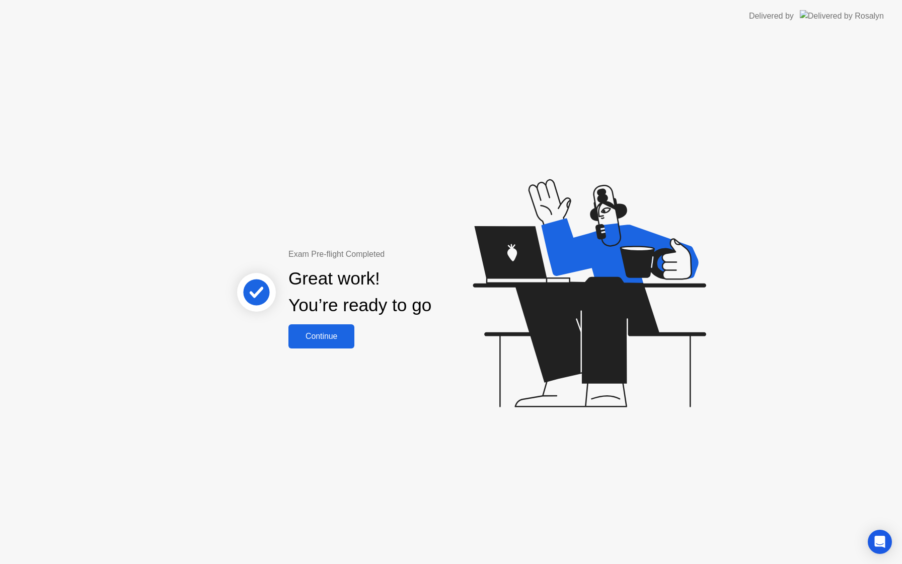  Describe the element at coordinates (321, 336) in the screenshot. I see `div: Continue` at that location.